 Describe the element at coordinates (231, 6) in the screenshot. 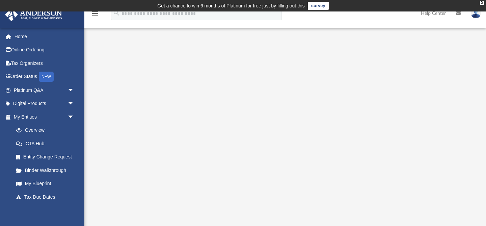

I see `div: Get a chance to win 6 months of Platinum for free just by filling out this` at that location.